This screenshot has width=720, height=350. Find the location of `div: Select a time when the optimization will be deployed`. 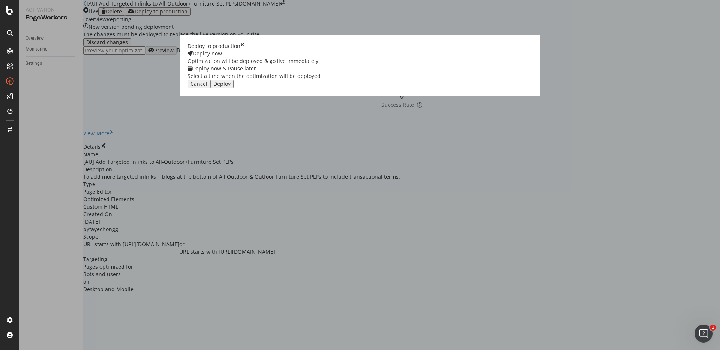

div: Select a time when the optimization will be deployed is located at coordinates (254, 76).